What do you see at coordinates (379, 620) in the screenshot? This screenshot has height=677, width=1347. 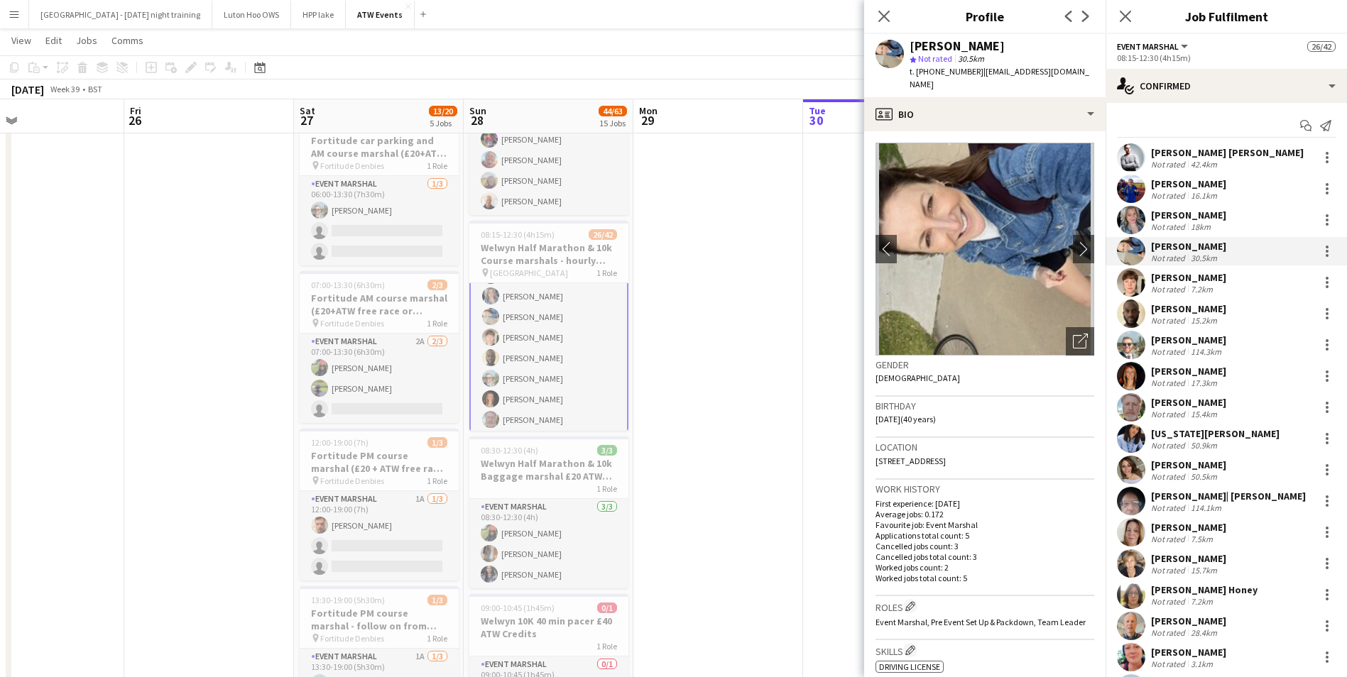 I see `h3: Fortitude PM course marshal - follow on from morning shift (£20+ATW free race or Hourly)` at bounding box center [379, 620].